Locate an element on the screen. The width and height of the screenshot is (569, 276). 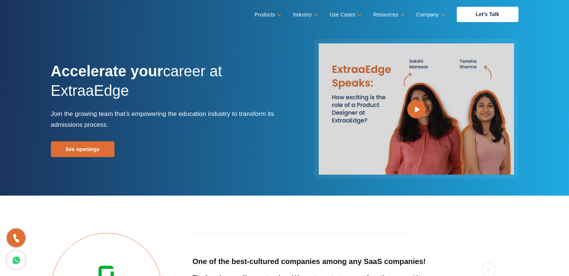
a: Let’s Talk is located at coordinates (487, 14).